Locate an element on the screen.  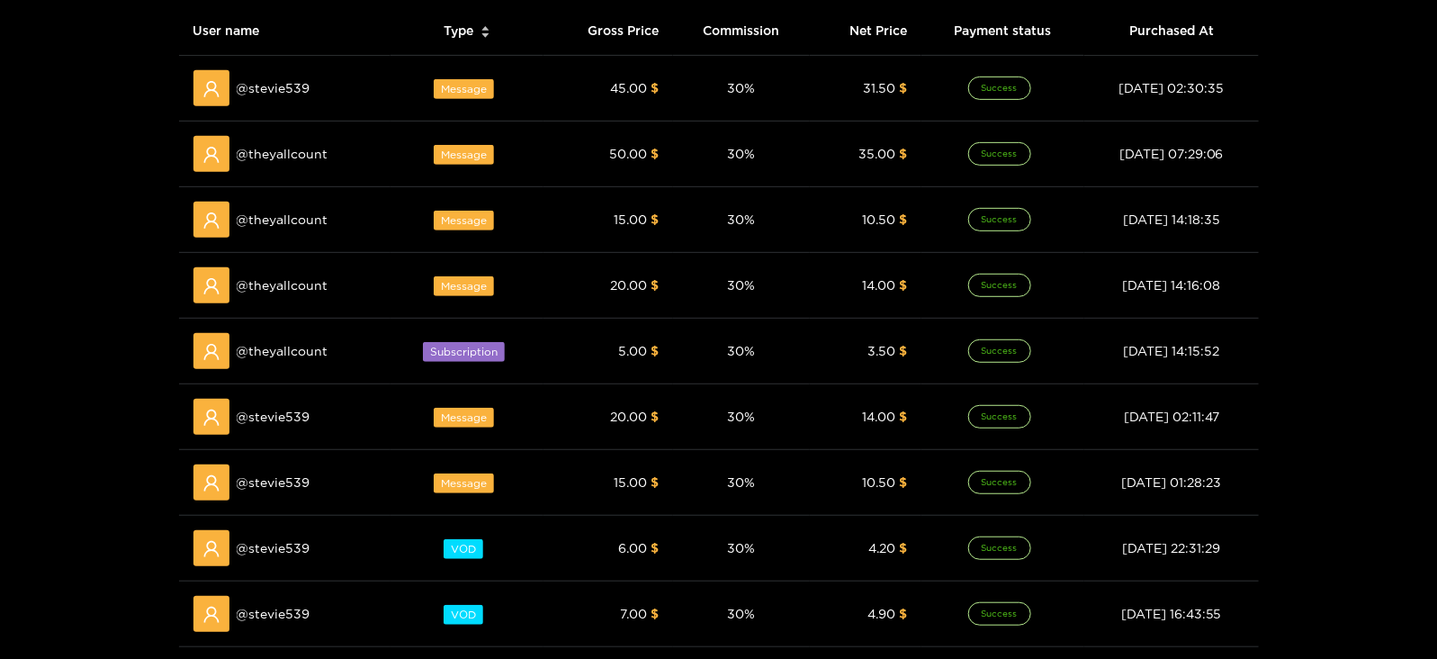
span: Type is located at coordinates (458, 31).